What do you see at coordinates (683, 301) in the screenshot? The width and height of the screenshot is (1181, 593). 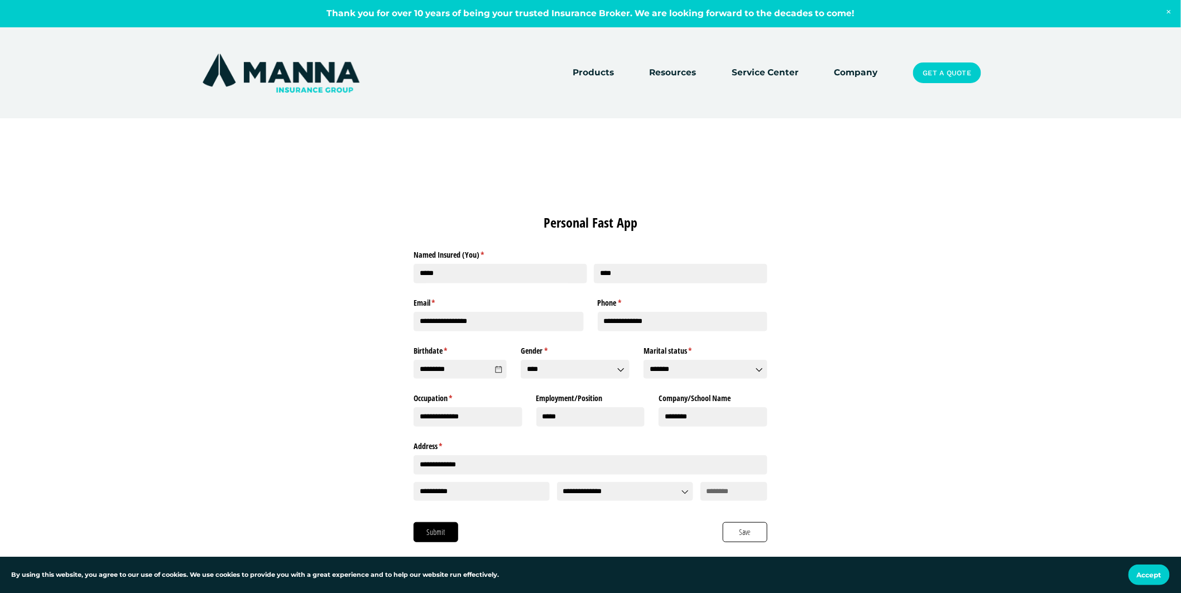 I see `label: Phone` at bounding box center [683, 301].